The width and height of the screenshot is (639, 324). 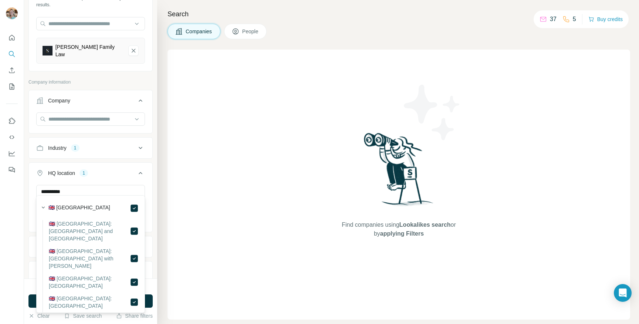 I want to click on button: Share filters, so click(x=134, y=316).